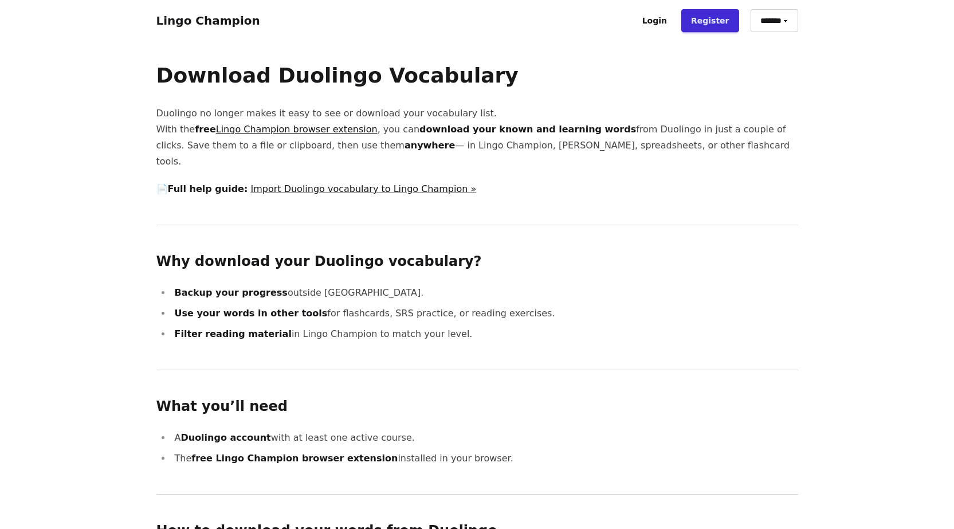  Describe the element at coordinates (251, 313) in the screenshot. I see `strong: Use your words in other tools` at that location.